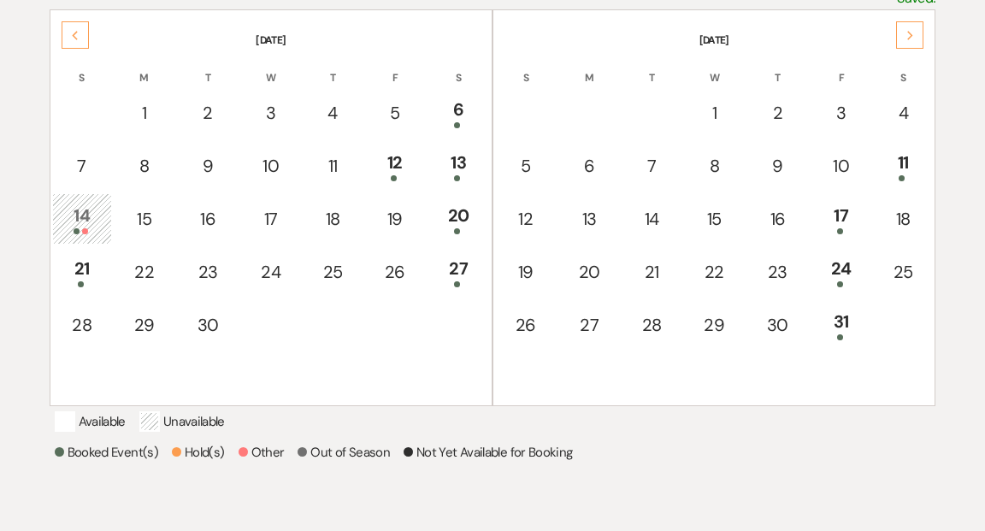  I want to click on div: 31, so click(841, 324).